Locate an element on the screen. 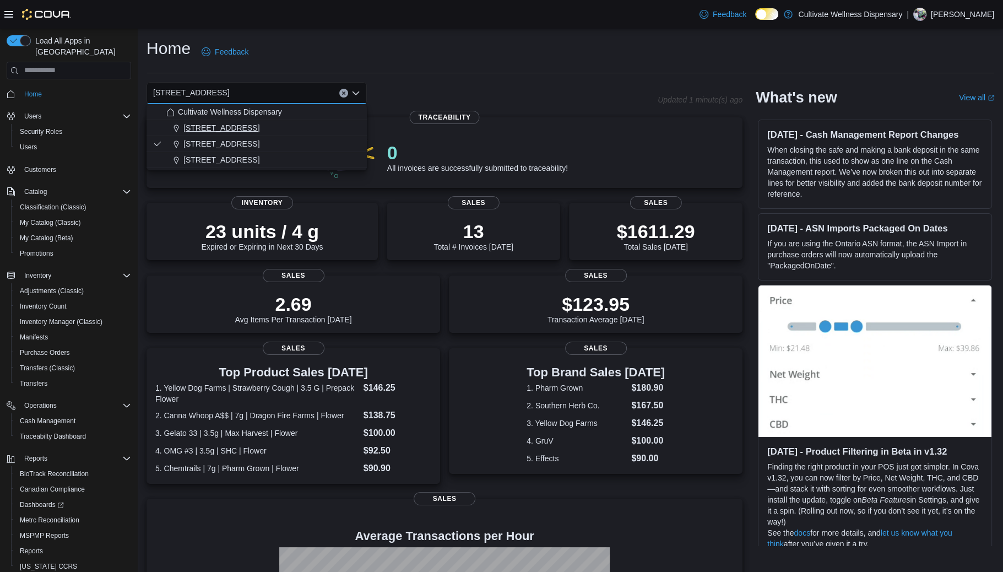 Image resolution: width=1003 pixels, height=572 pixels. button: Clear input is located at coordinates (344, 93).